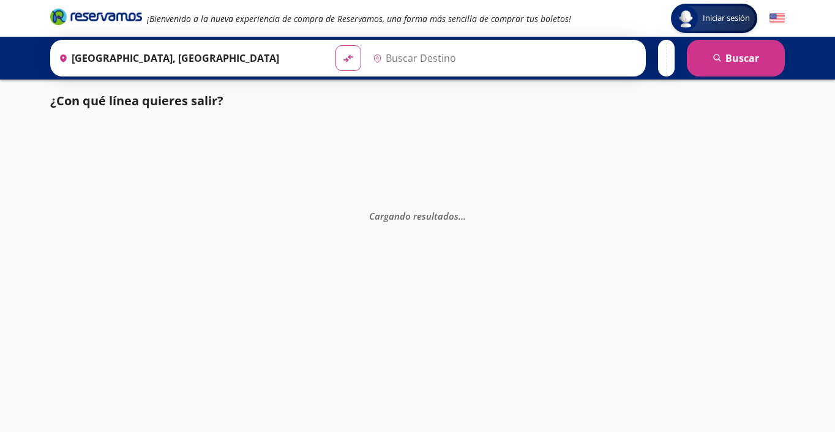  What do you see at coordinates (96, 17) in the screenshot?
I see `i: Brand Logo` at bounding box center [96, 17].